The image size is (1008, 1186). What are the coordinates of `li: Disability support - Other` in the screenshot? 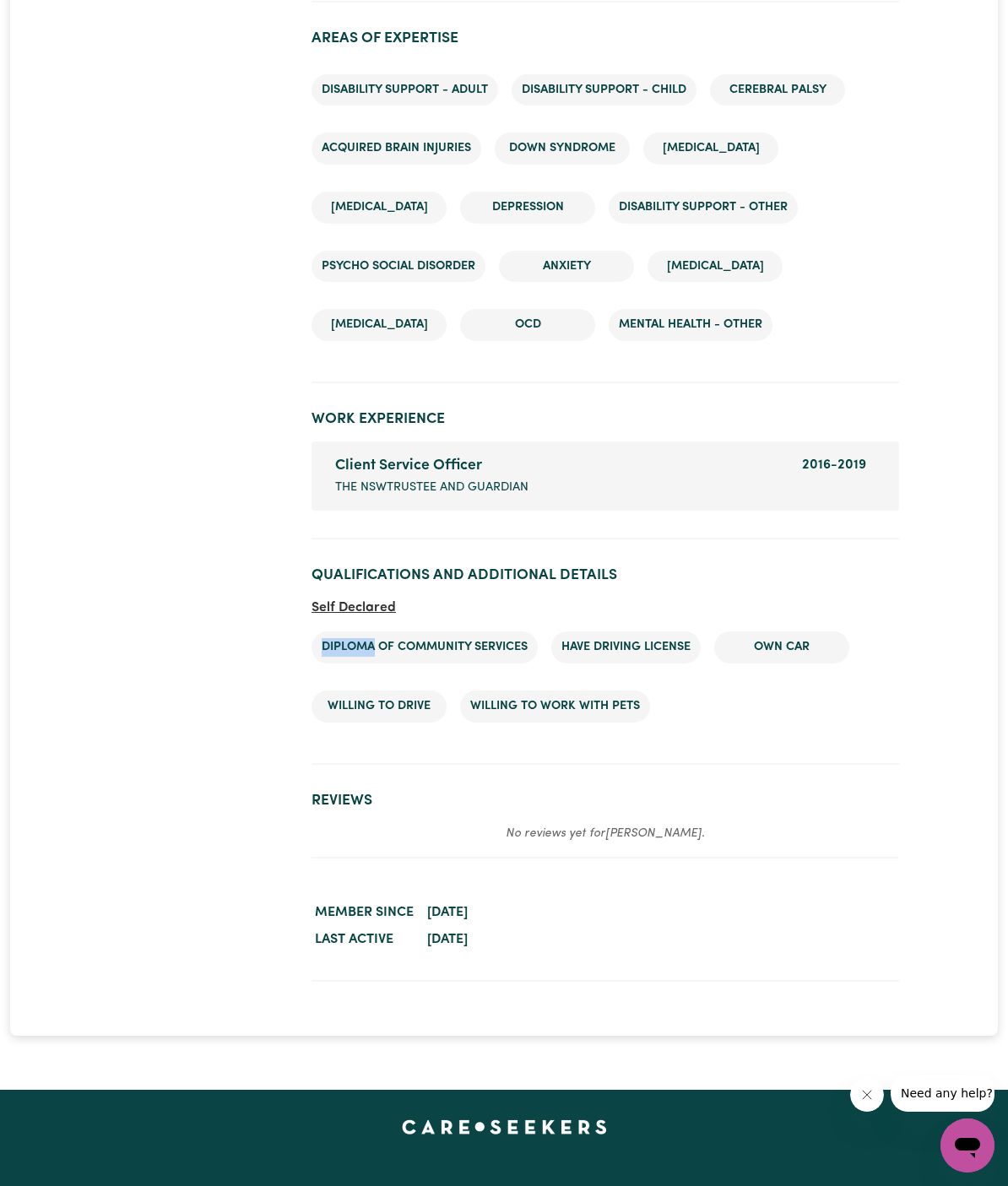 It's located at (703, 208).